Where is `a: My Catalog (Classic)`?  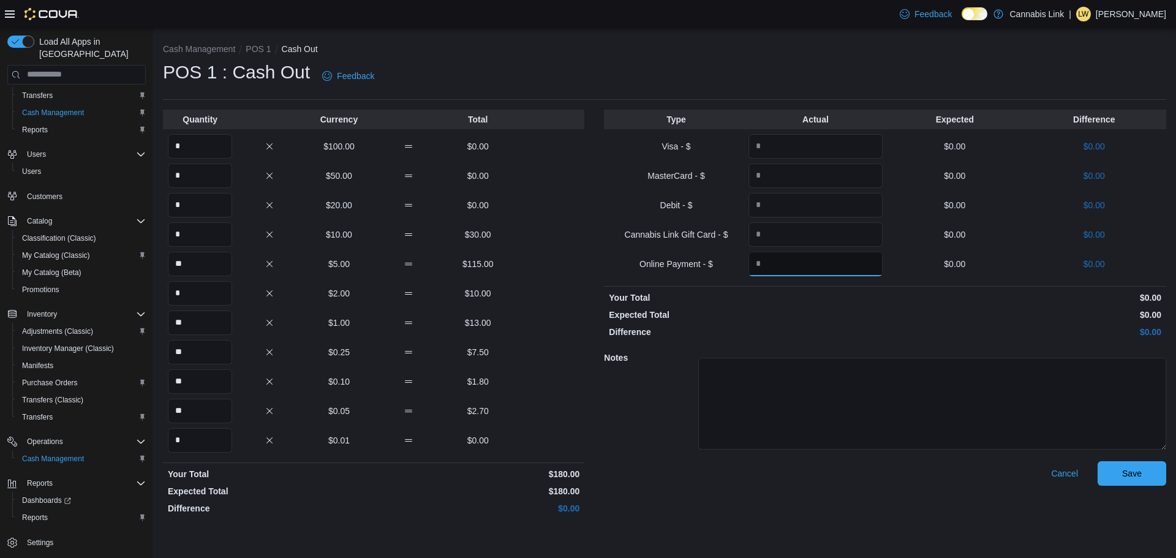 a: My Catalog (Classic) is located at coordinates (56, 255).